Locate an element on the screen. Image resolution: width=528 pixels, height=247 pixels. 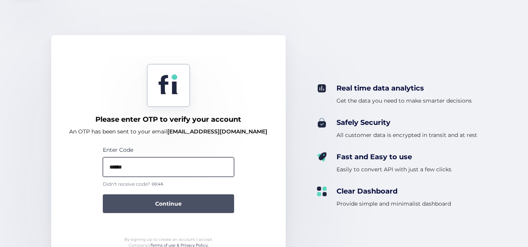
button: Continue is located at coordinates (168, 204).